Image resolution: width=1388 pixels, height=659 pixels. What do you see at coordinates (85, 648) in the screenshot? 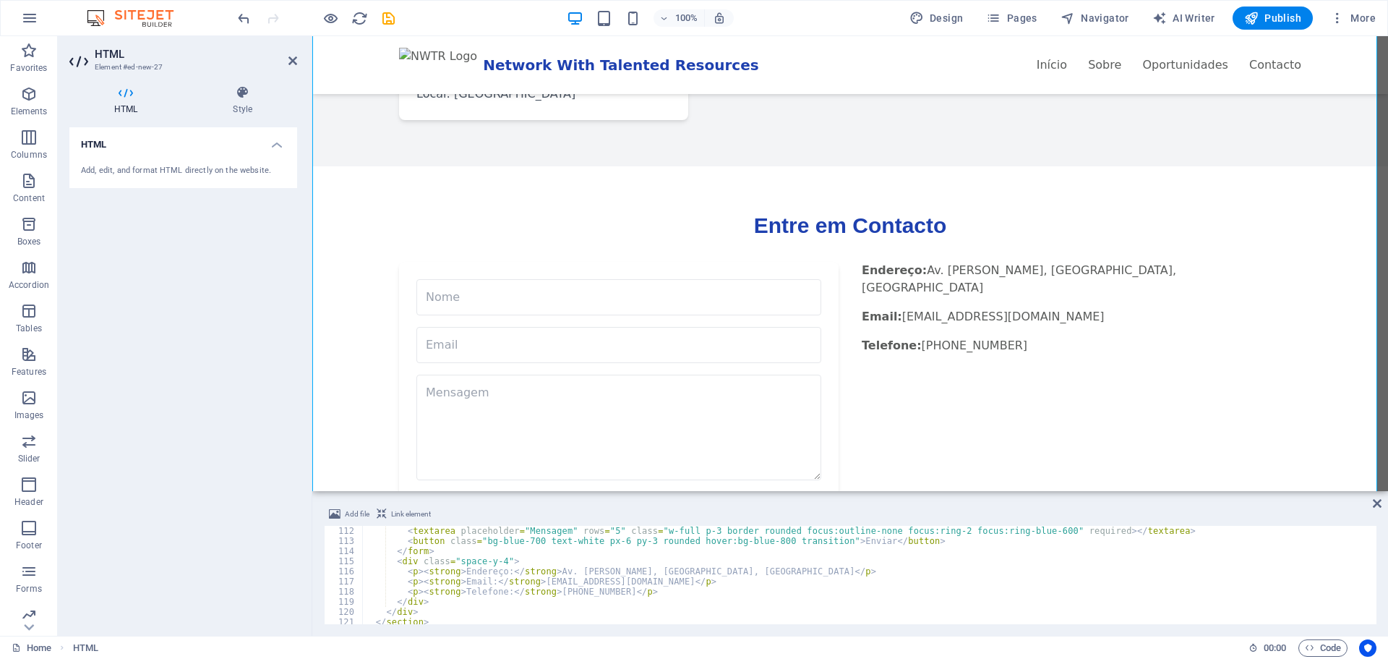
I see `span: Click to select. Double-click to edit` at bounding box center [85, 648].